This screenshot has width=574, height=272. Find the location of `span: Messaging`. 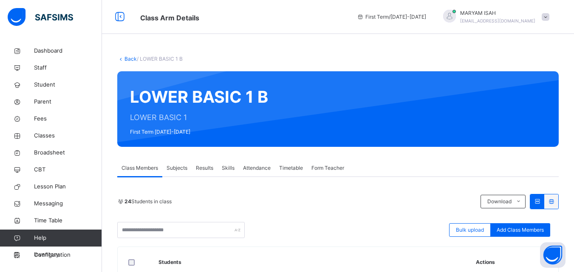

span: Messaging is located at coordinates (68, 204).